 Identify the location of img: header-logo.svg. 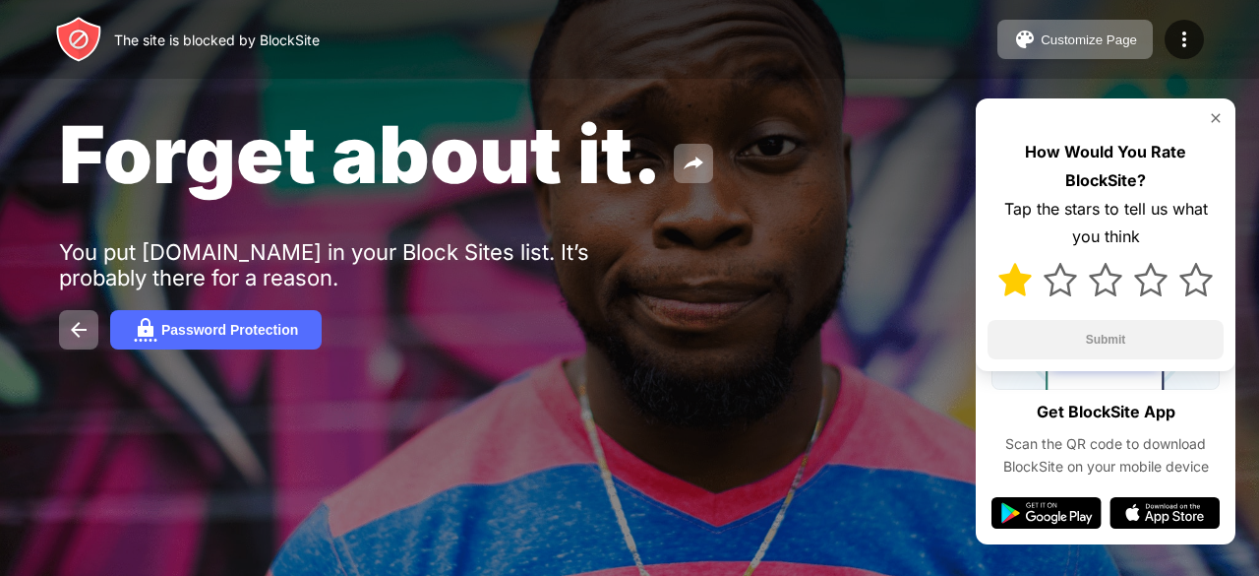
(79, 39).